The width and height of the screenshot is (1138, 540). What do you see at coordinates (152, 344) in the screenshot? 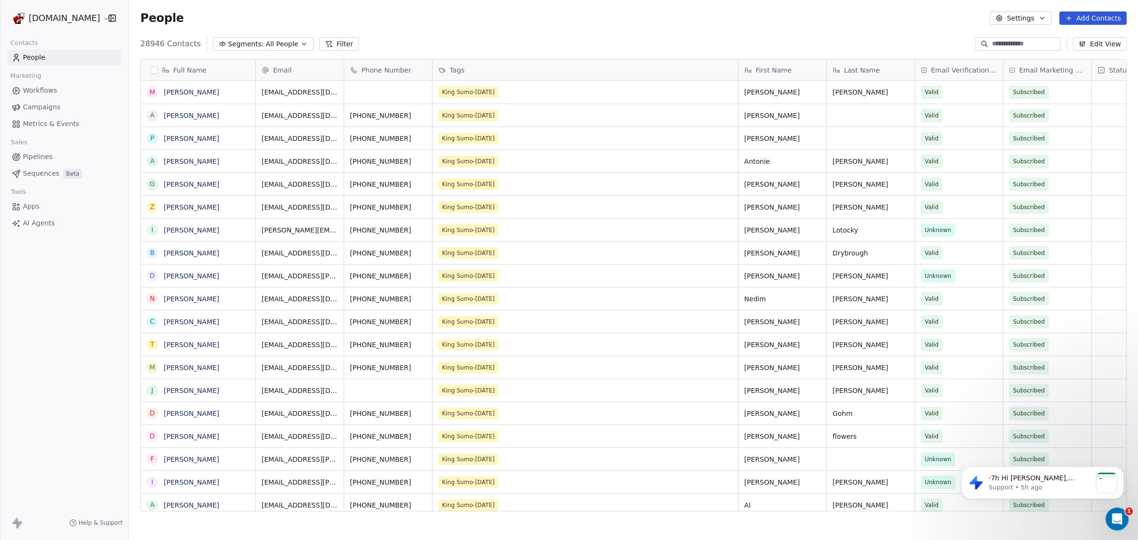
I see `div: T` at bounding box center [152, 344].